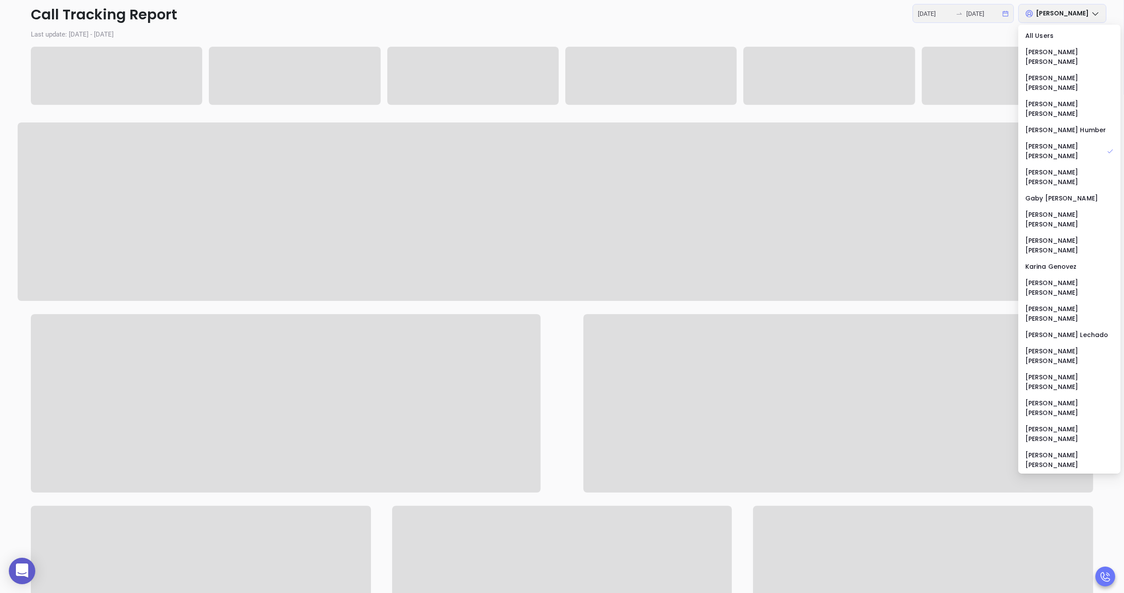 The image size is (1124, 593). I want to click on span: swap-right, so click(959, 14).